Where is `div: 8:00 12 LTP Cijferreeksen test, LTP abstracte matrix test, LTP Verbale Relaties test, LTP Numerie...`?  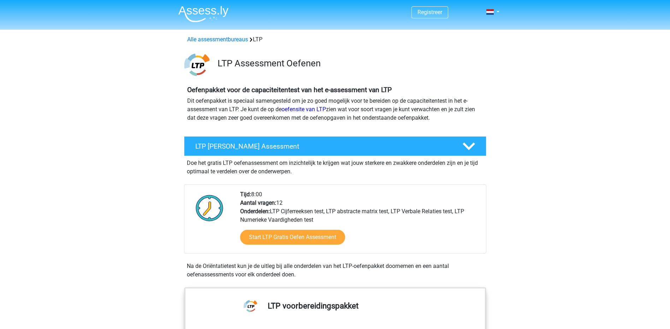
div: 8:00 12 LTP Cijferreeksen test, LTP abstracte matrix test, LTP Verbale Relaties test, LTP Numerie... is located at coordinates (360, 222).